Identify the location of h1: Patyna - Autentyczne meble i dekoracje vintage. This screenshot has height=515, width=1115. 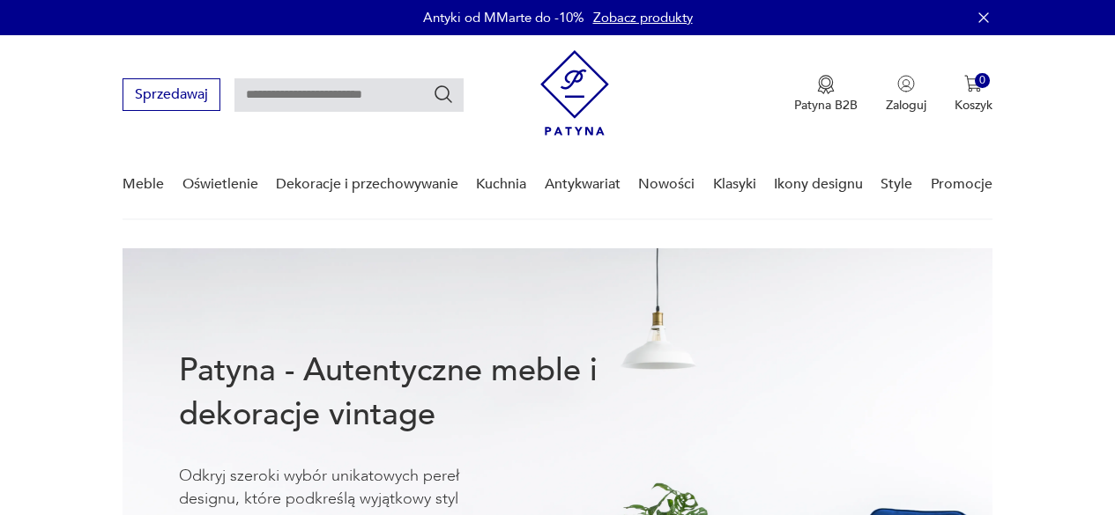
(413, 393).